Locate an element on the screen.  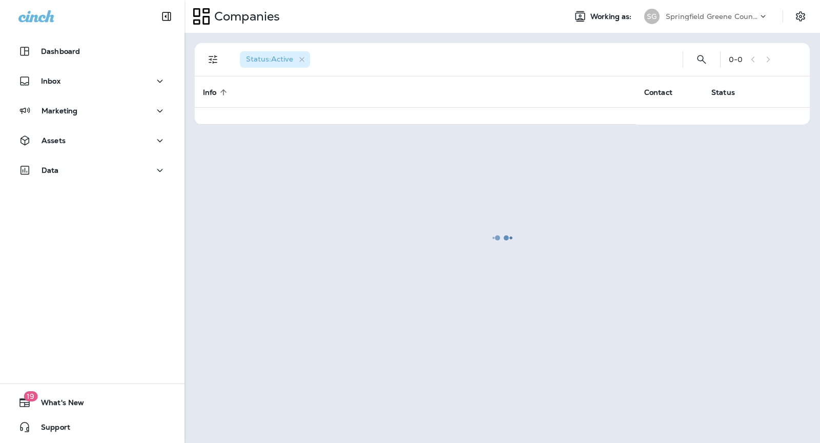
span: Support is located at coordinates (50, 429).